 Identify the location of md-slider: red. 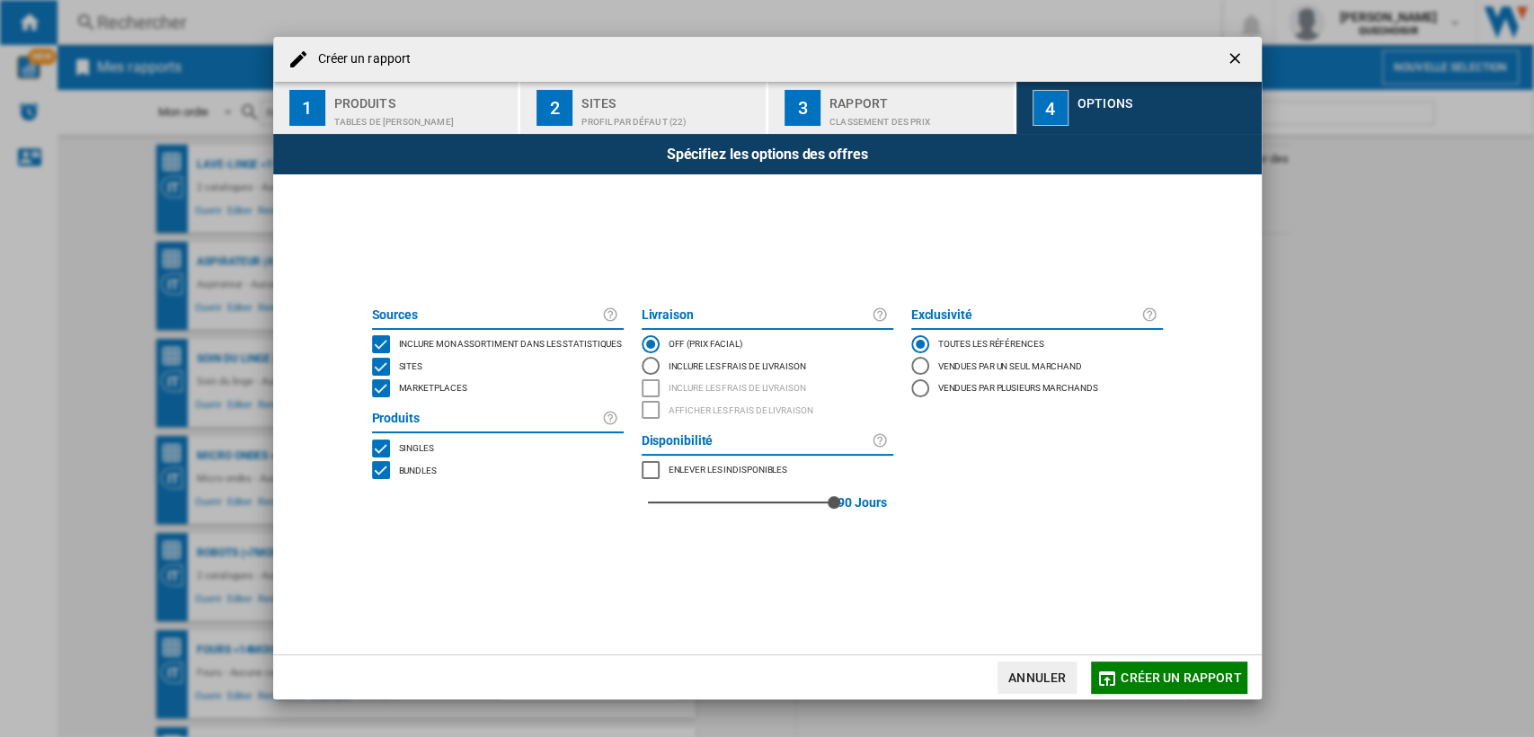
(741, 502).